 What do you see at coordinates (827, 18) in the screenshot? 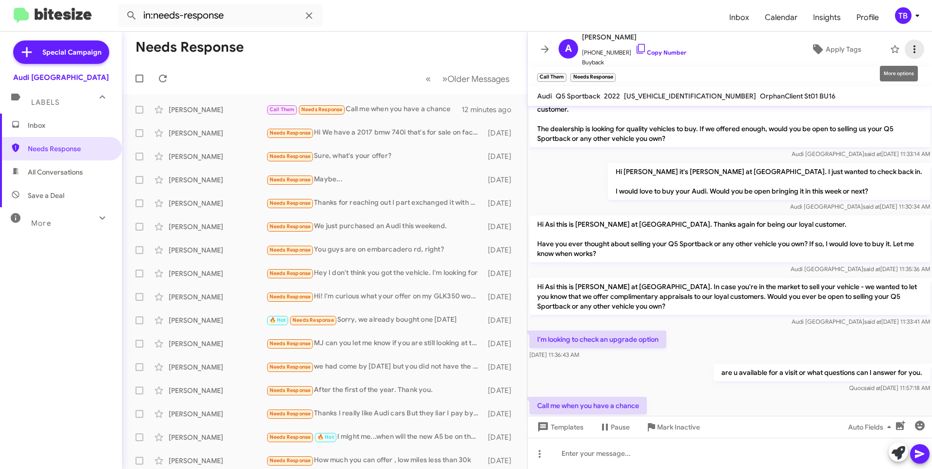
I see `span: Insights` at bounding box center [827, 18].